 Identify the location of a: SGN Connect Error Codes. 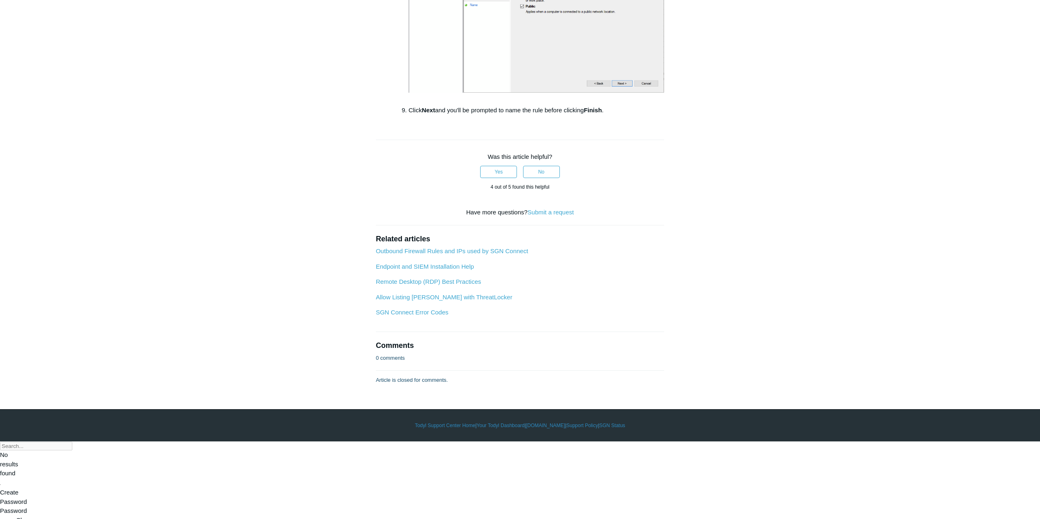
(412, 312).